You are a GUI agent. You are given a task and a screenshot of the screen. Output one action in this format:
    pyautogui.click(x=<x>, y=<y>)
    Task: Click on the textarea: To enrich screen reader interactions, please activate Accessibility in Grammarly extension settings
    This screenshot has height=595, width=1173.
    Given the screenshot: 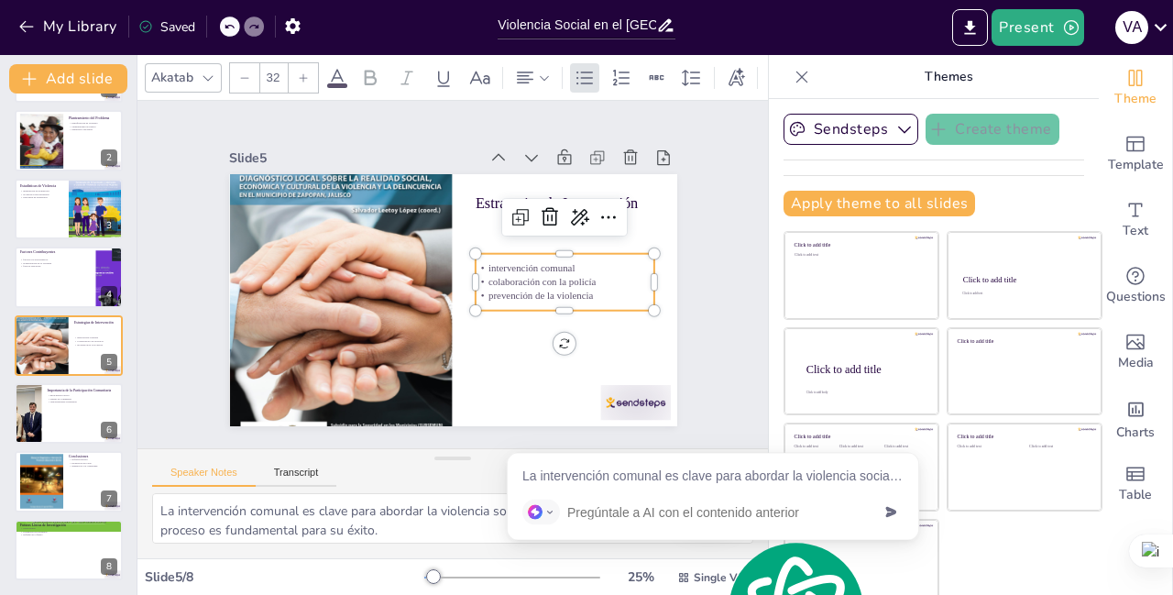 What is the action you would take?
    pyautogui.click(x=453, y=518)
    